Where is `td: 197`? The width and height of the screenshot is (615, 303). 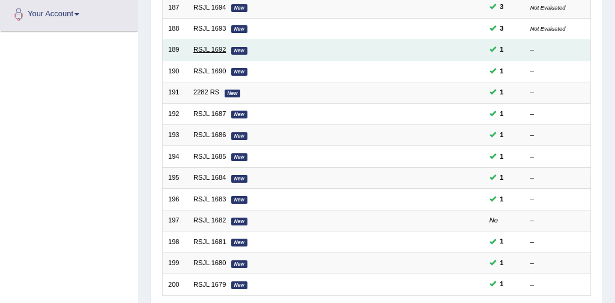 td: 197 is located at coordinates (175, 220).